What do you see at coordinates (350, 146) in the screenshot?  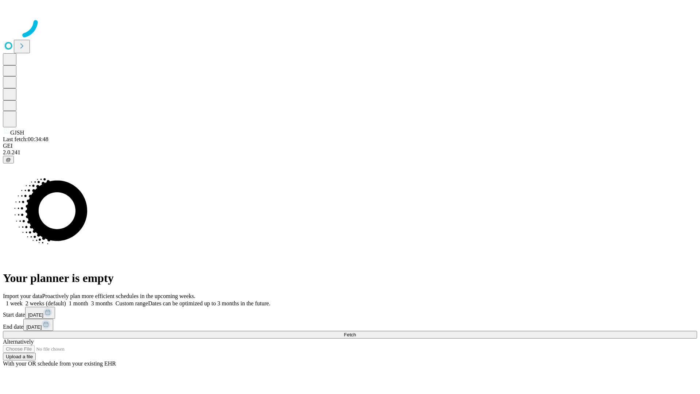 I see `div: GEI` at bounding box center [350, 146].